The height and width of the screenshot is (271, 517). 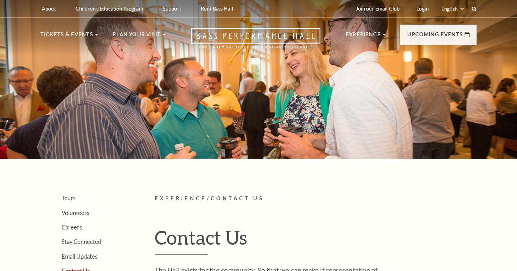 I want to click on a: Stay Connected, so click(x=81, y=241).